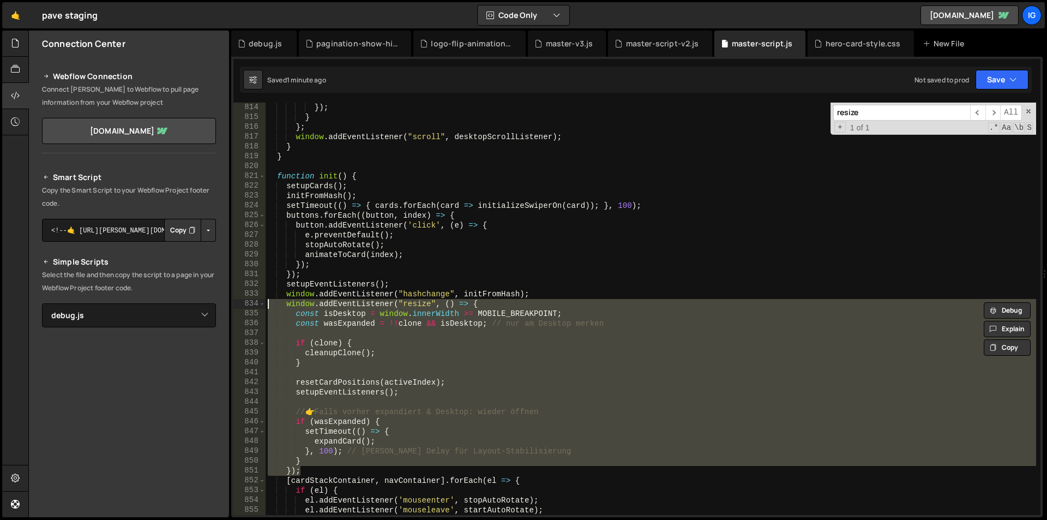 This screenshot has height=520, width=1047. What do you see at coordinates (1011, 112) in the screenshot?
I see `span: Alt-Enter` at bounding box center [1011, 112].